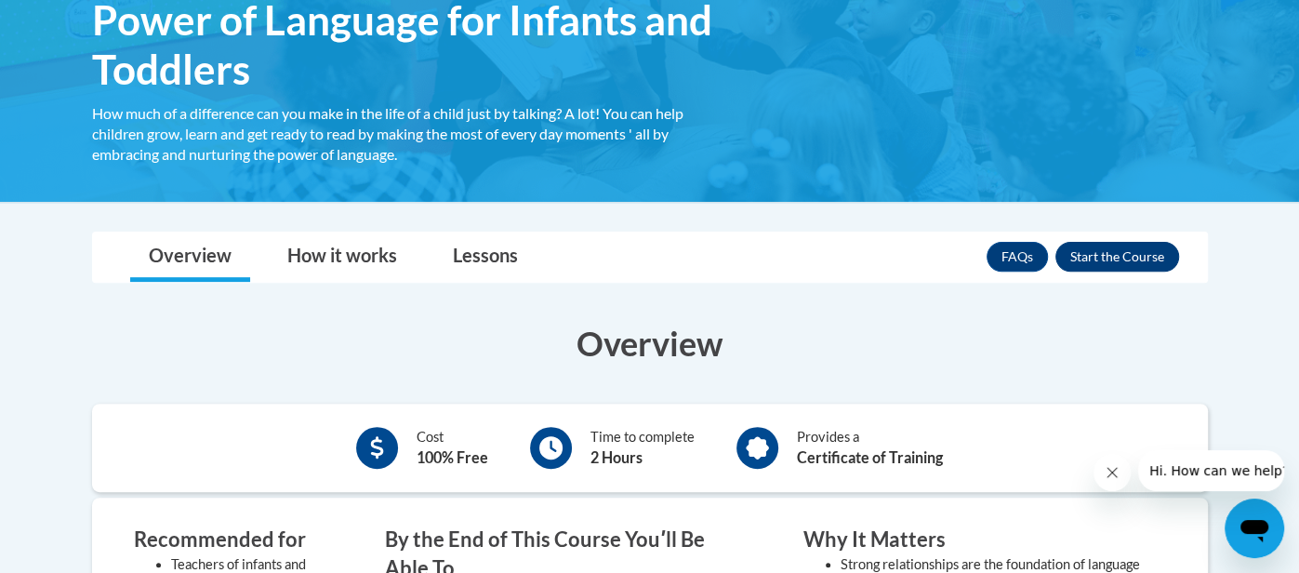  Describe the element at coordinates (617, 457) in the screenshot. I see `b: 2 Hours` at that location.